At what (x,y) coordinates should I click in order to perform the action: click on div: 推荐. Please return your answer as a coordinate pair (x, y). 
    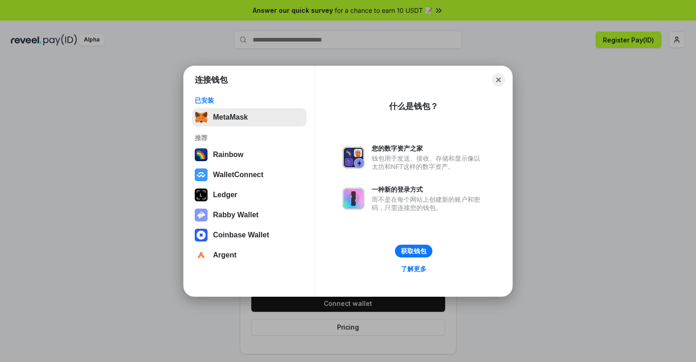
    Looking at the image, I should click on (249, 138).